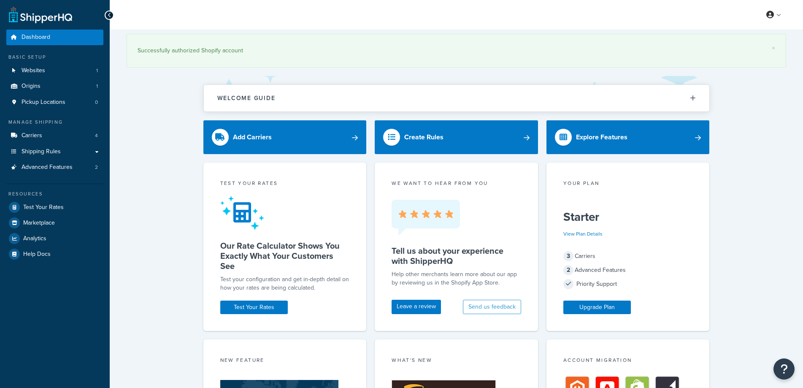 This screenshot has height=388, width=803. What do you see at coordinates (55, 37) in the screenshot?
I see `a: Dashboard` at bounding box center [55, 37].